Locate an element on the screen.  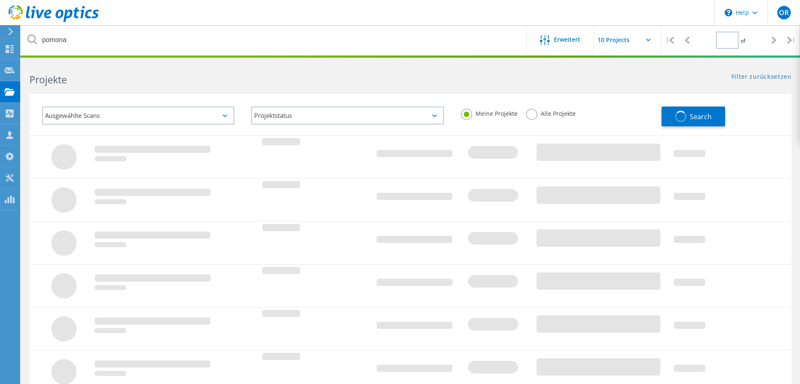
input: Projekte nach Namen, Verantwortlichem, ID, Unternehmen usw. suchen is located at coordinates (274, 40).